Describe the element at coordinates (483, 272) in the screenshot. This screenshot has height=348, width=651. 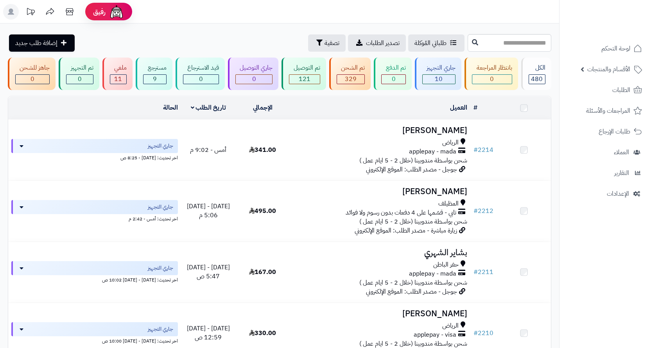
I see `a: #2211` at that location.